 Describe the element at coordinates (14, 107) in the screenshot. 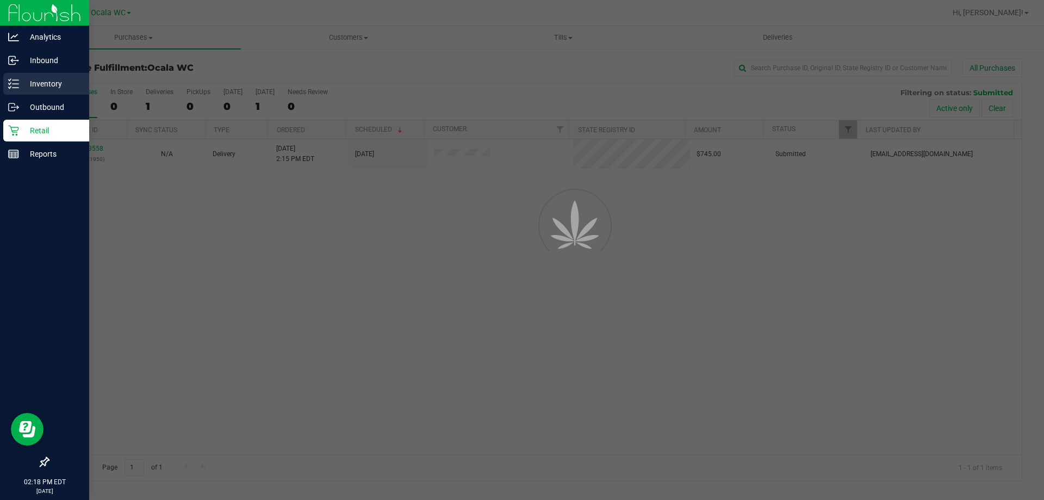

I see `inline-svg: Outbound` at that location.